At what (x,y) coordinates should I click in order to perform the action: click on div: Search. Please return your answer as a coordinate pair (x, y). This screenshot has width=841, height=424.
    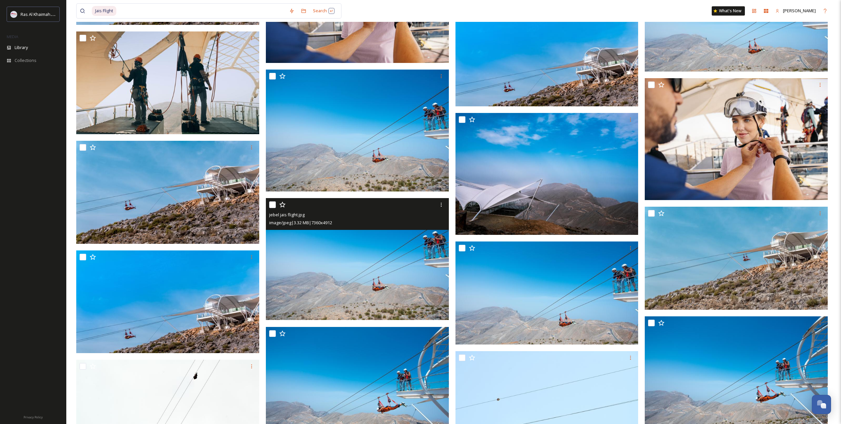
    Looking at the image, I should click on (324, 11).